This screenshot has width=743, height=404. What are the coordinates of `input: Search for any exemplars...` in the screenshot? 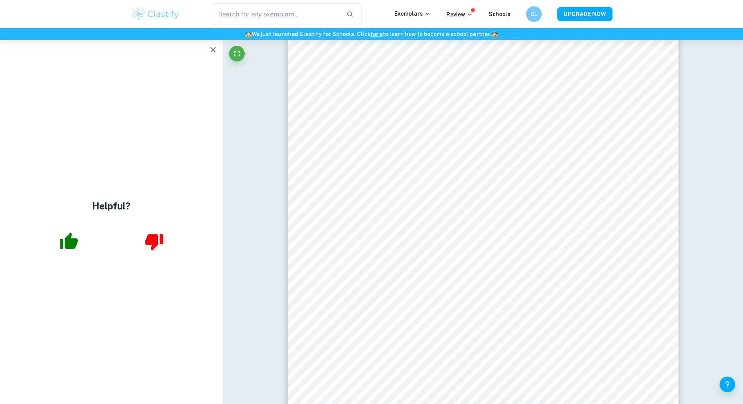 It's located at (276, 14).